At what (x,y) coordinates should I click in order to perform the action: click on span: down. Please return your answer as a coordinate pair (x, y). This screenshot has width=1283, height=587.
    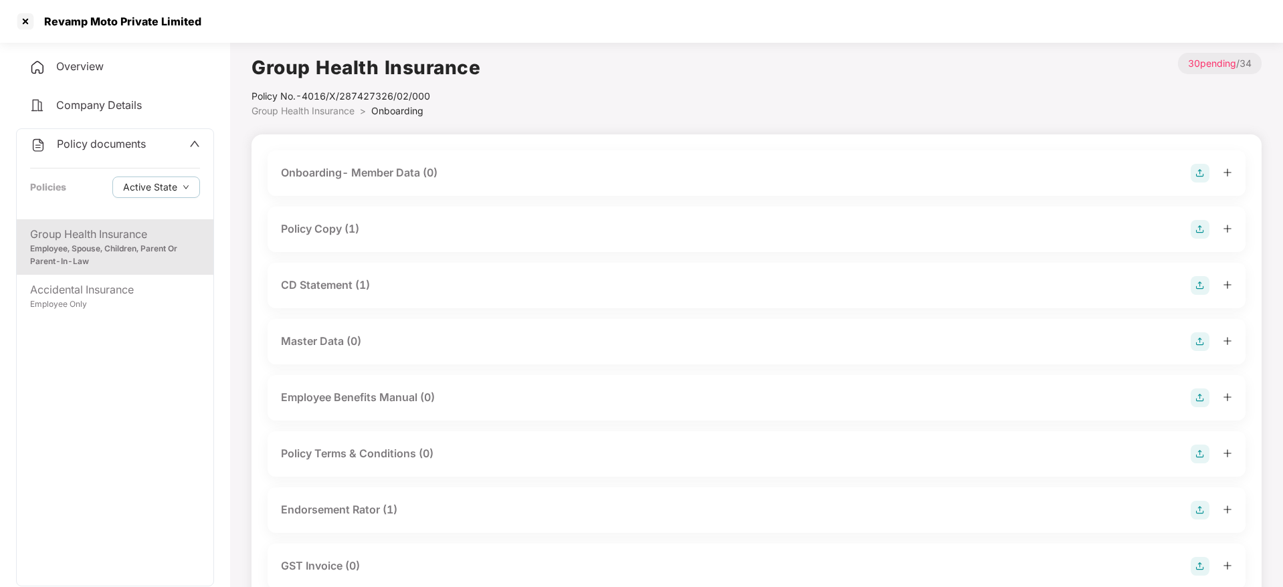
    Looking at the image, I should click on (186, 187).